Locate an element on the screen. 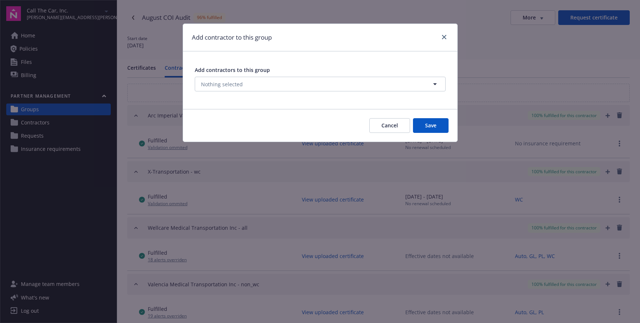 This screenshot has width=640, height=323. span: Nothing selected is located at coordinates (222, 84).